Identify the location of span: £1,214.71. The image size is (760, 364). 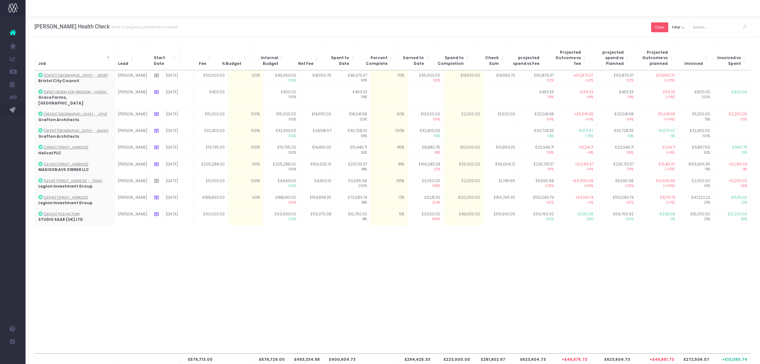
(669, 147).